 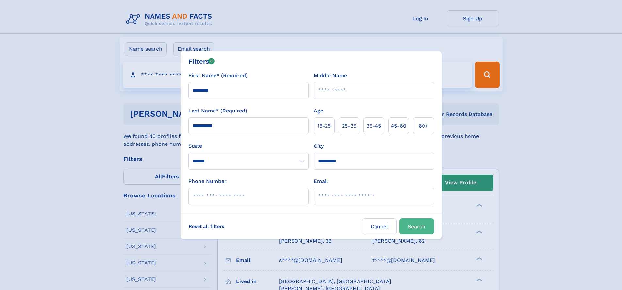 I want to click on button: Search, so click(x=417, y=226).